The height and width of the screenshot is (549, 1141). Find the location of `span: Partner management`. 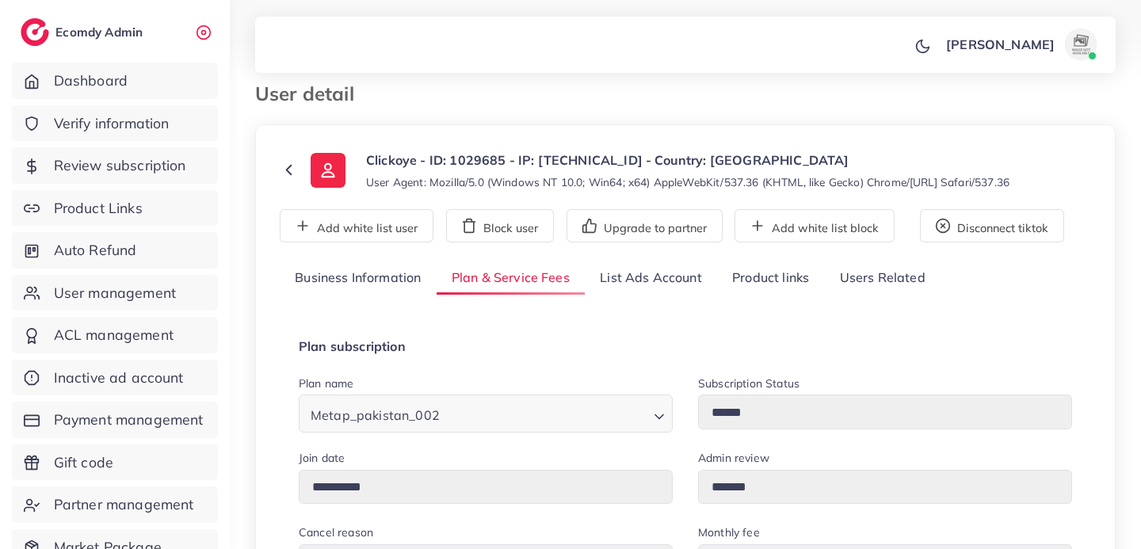

span: Partner management is located at coordinates (124, 505).